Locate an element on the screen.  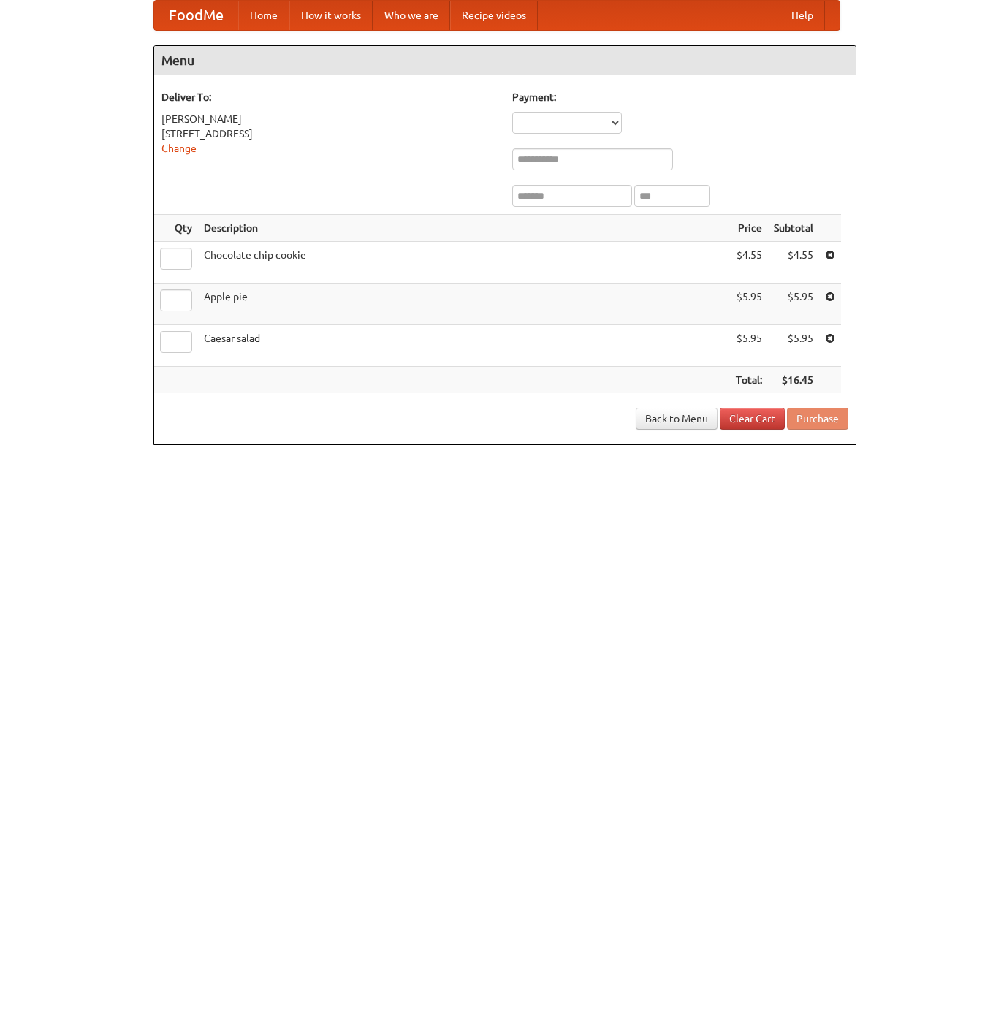
a: FoodMe is located at coordinates (196, 15).